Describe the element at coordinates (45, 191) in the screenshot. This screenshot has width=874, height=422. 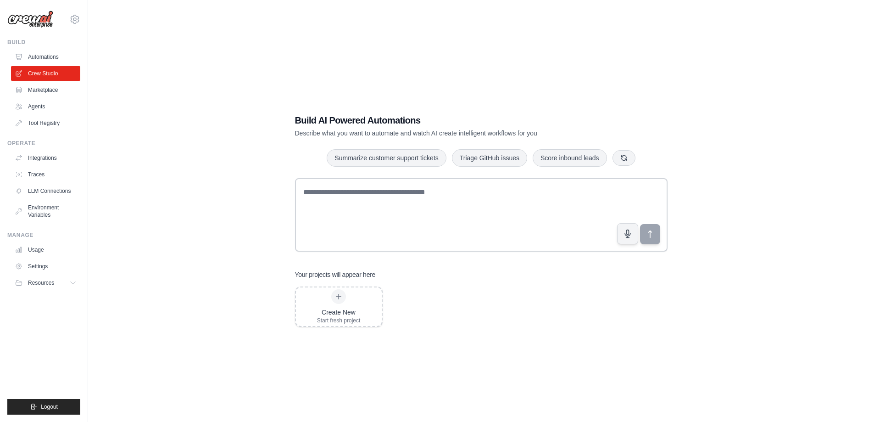
I see `a: LLM Connections` at that location.